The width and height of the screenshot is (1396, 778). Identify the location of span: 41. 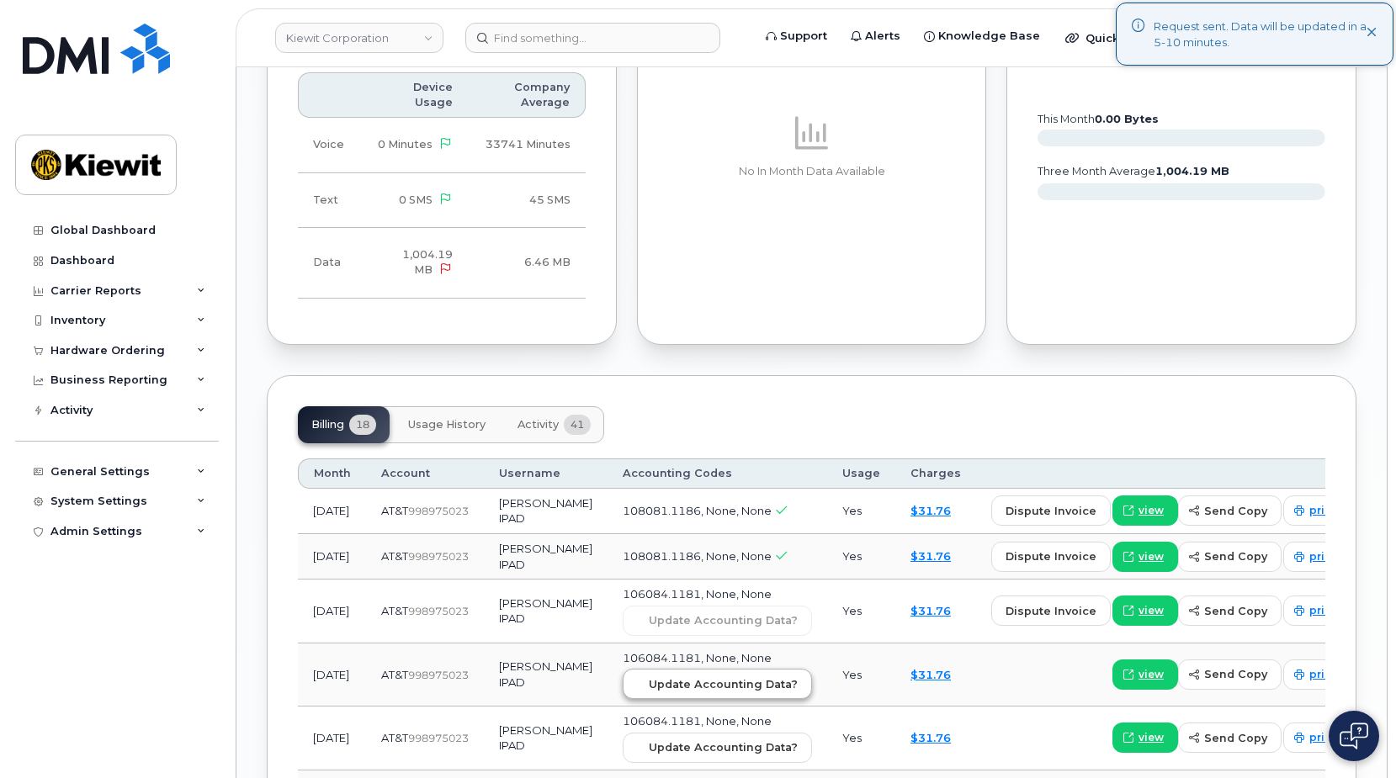
(577, 425).